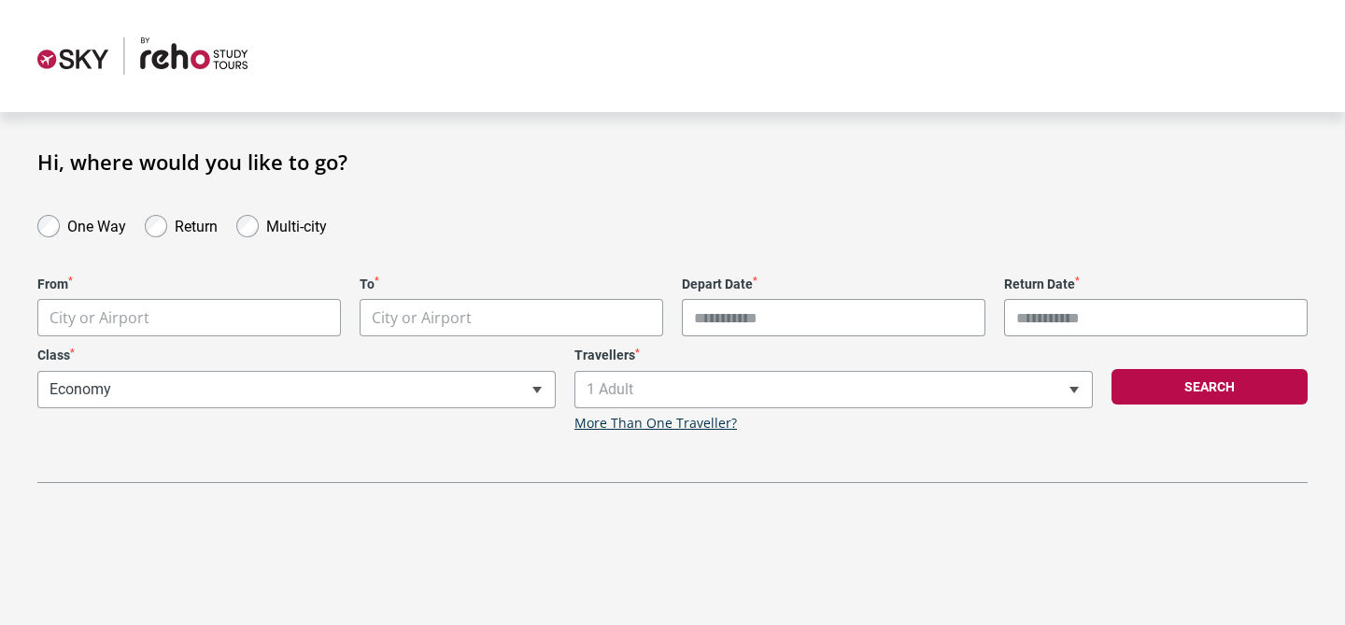 The image size is (1345, 625). Describe the element at coordinates (833, 284) in the screenshot. I see `label: Depart Date` at that location.